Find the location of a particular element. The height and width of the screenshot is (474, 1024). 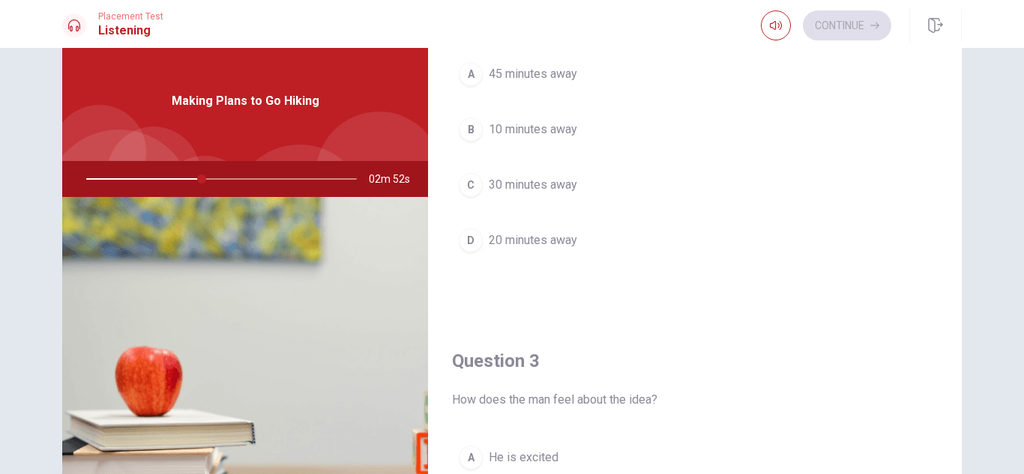

span: How does the man feel about the idea? is located at coordinates (695, 400).